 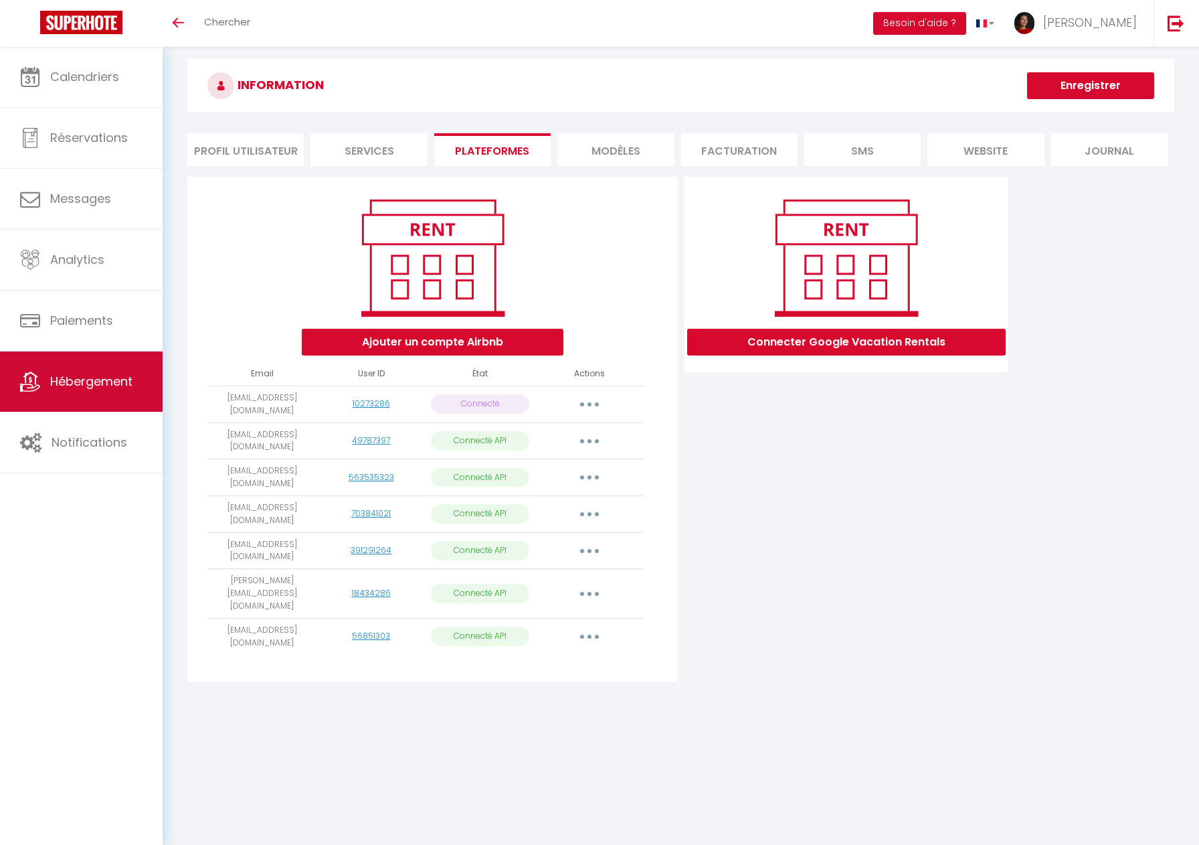 What do you see at coordinates (920, 23) in the screenshot?
I see `button: Besoin d'aide ?` at bounding box center [920, 23].